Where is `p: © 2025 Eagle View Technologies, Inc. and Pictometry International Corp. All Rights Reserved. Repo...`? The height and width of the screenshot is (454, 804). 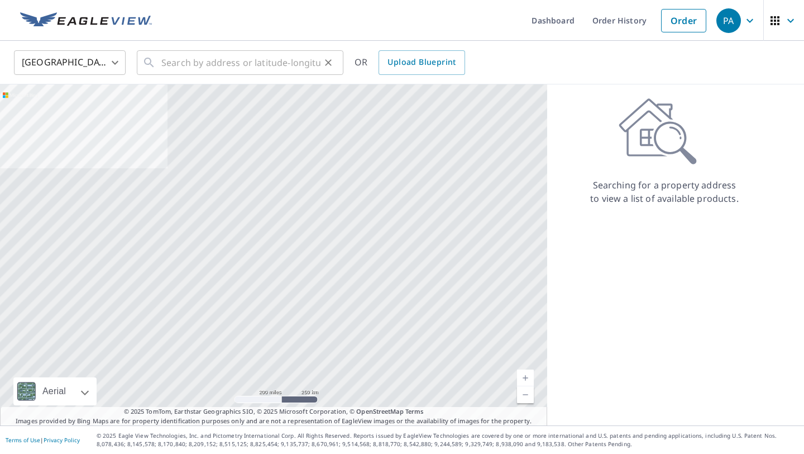
p: © 2025 Eagle View Technologies, Inc. and Pictometry International Corp. All Rights Reserved. Repo... is located at coordinates (447, 440).